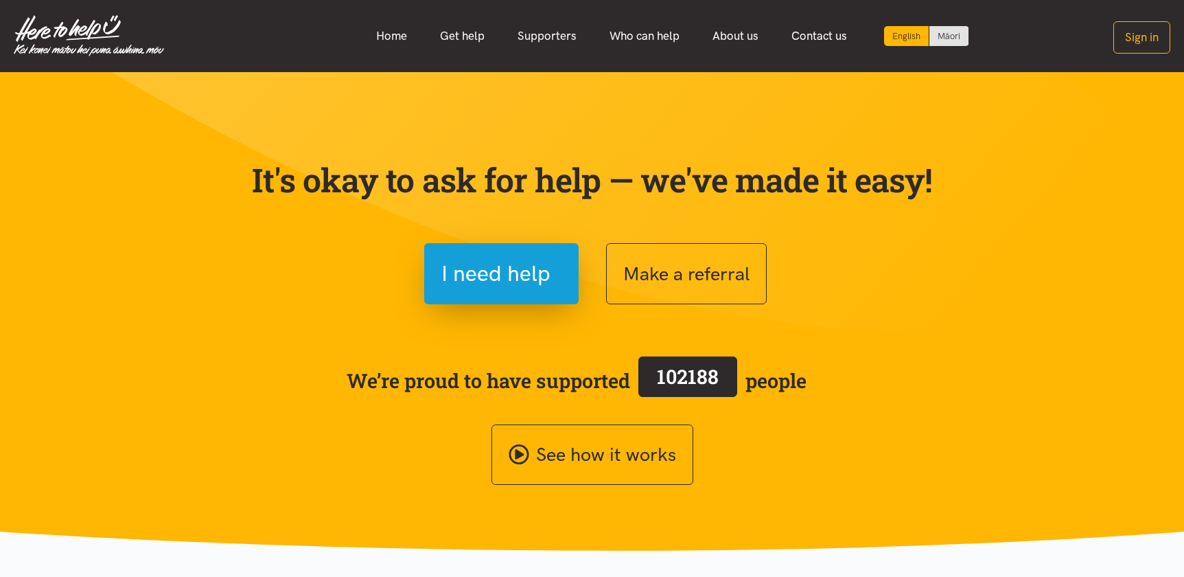 This screenshot has height=577, width=1184. Describe the element at coordinates (927, 36) in the screenshot. I see `div: Language toggle` at that location.